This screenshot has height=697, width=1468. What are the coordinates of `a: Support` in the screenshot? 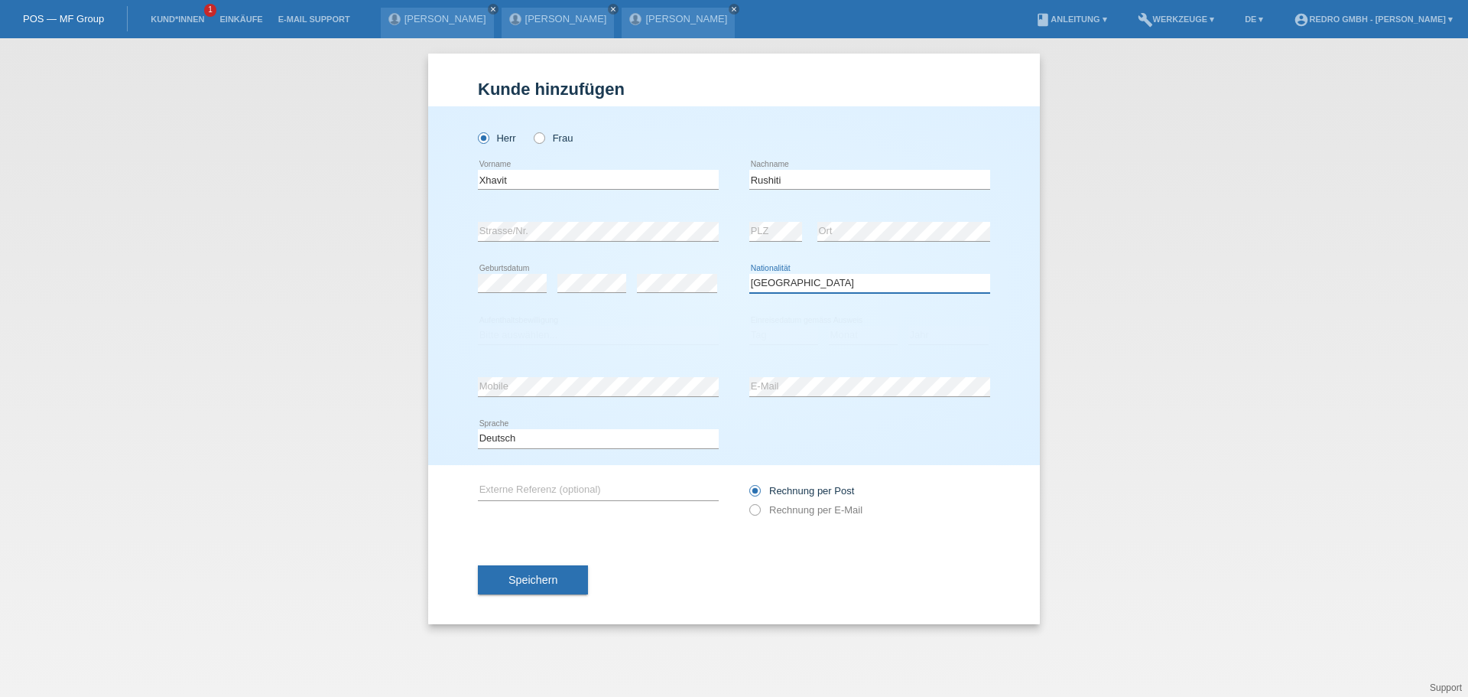 It's located at (1446, 688).